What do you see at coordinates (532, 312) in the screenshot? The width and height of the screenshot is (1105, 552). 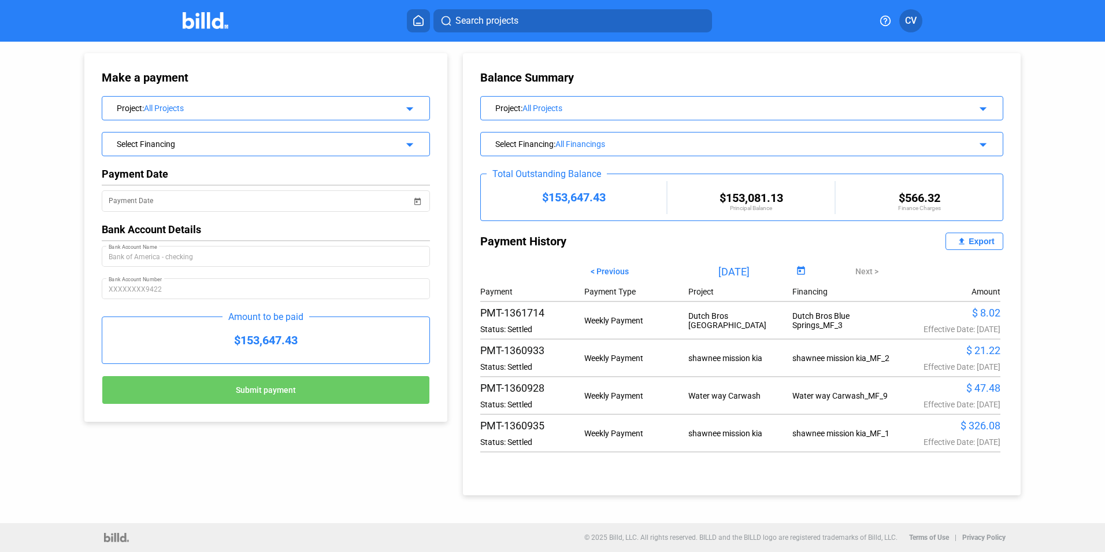 I see `div: PMT-1361714` at bounding box center [532, 312].